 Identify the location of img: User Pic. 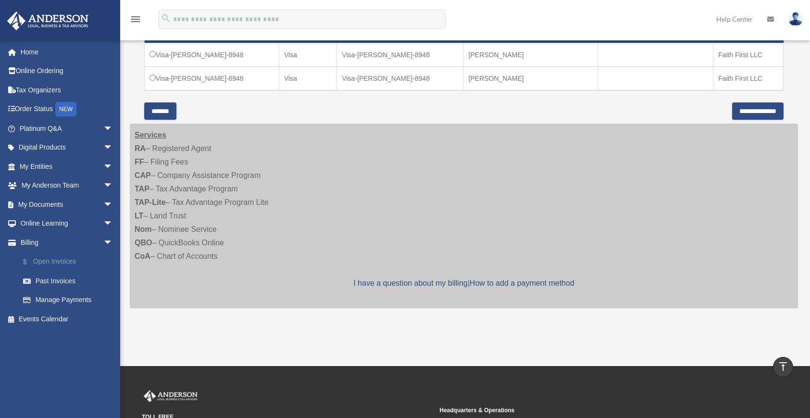
(796, 19).